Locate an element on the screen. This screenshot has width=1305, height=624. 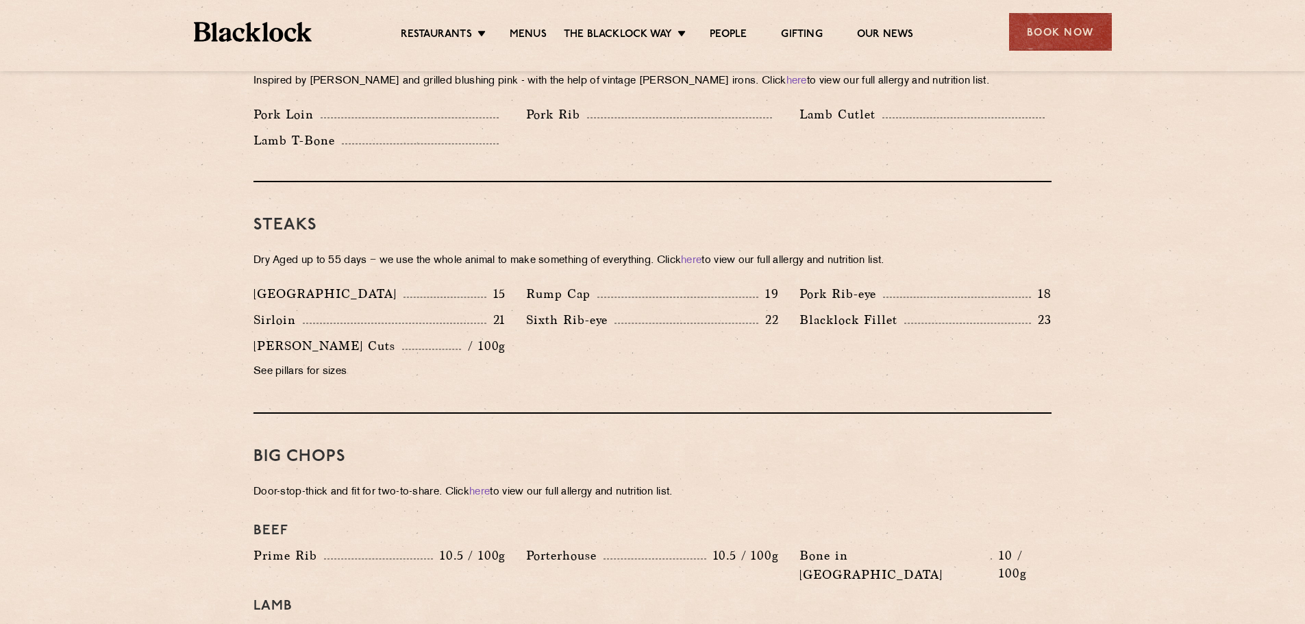
p: Sirloin is located at coordinates (278, 320).